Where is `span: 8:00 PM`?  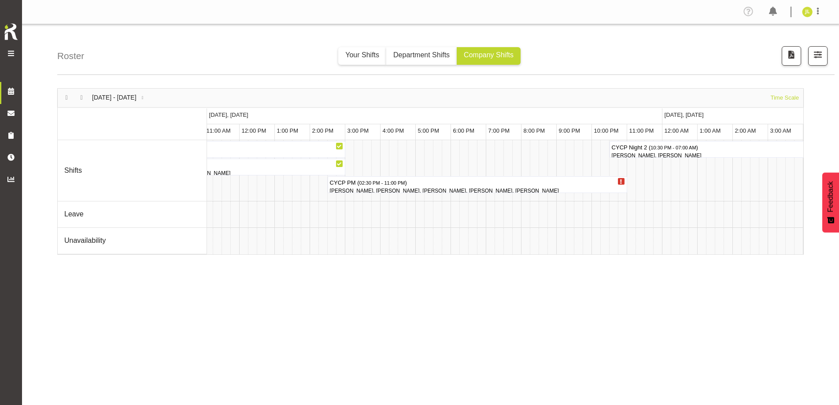 span: 8:00 PM is located at coordinates (534, 130).